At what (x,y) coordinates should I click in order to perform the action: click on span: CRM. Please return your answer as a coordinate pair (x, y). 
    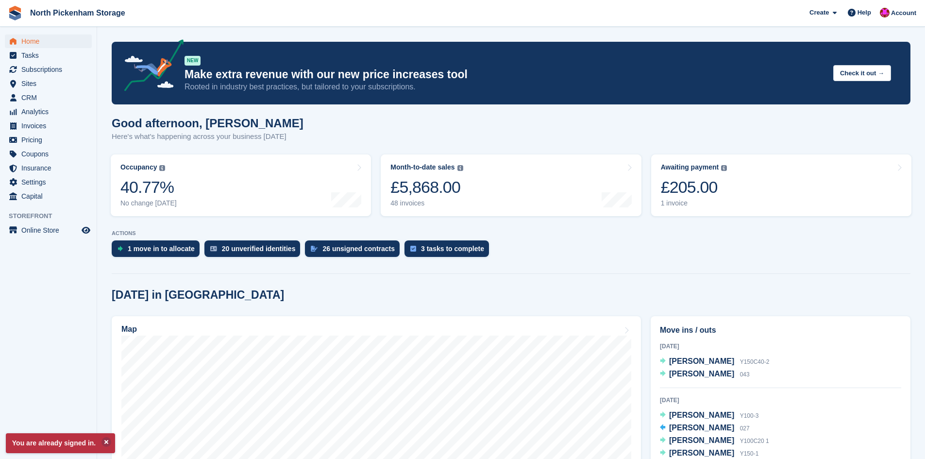
    Looking at the image, I should click on (50, 98).